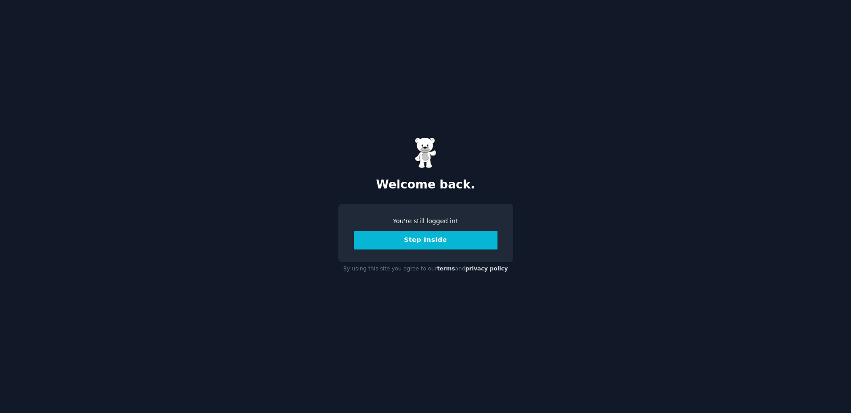 This screenshot has height=413, width=851. I want to click on a: privacy policy, so click(487, 269).